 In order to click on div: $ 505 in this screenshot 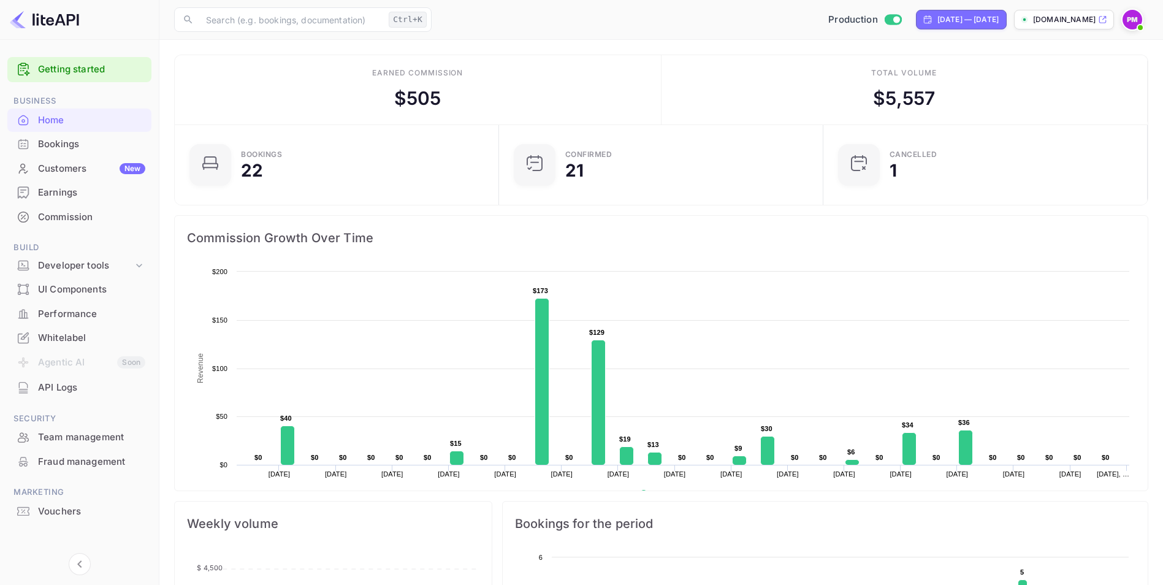, I will do `click(418, 98)`.